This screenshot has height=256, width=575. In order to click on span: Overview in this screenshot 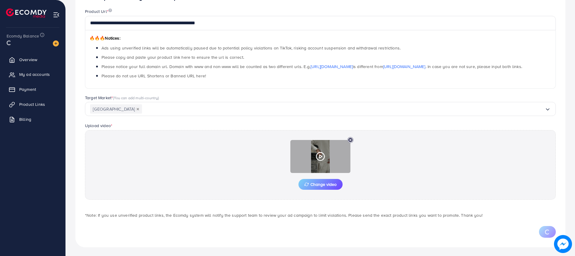, I will do `click(28, 60)`.